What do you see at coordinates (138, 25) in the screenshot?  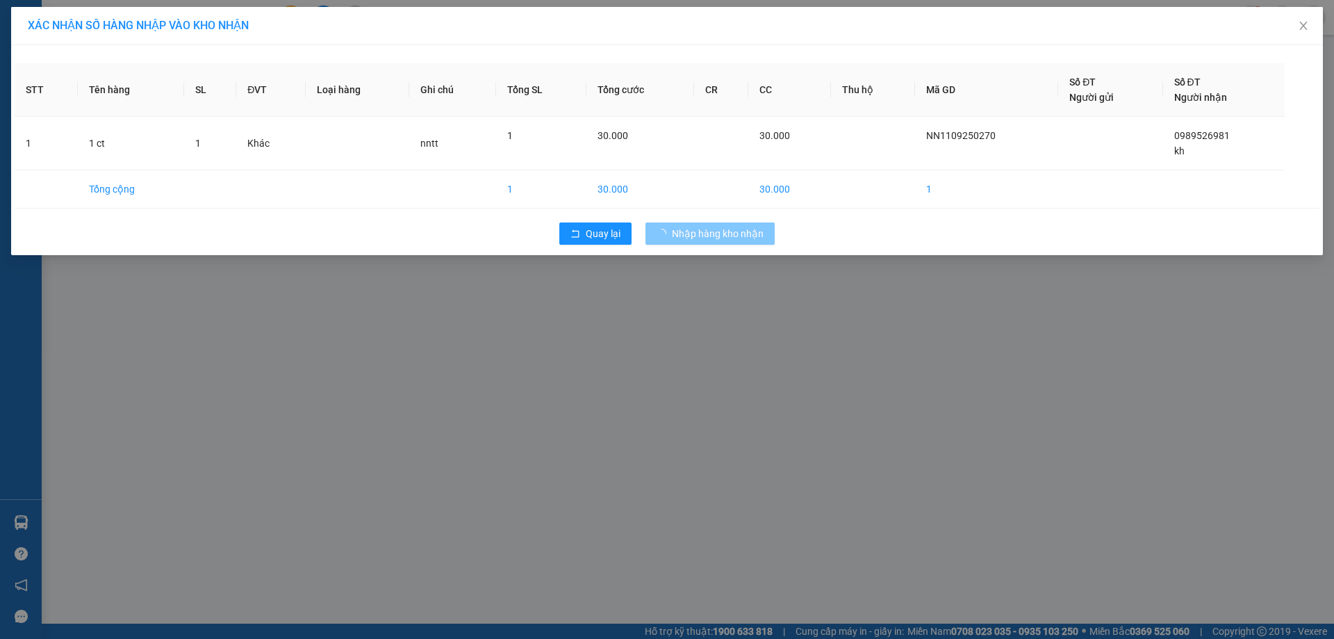 I see `span: XÁC NHẬN SỐ HÀNG NHẬP VÀO KHO NHẬN` at bounding box center [138, 25].